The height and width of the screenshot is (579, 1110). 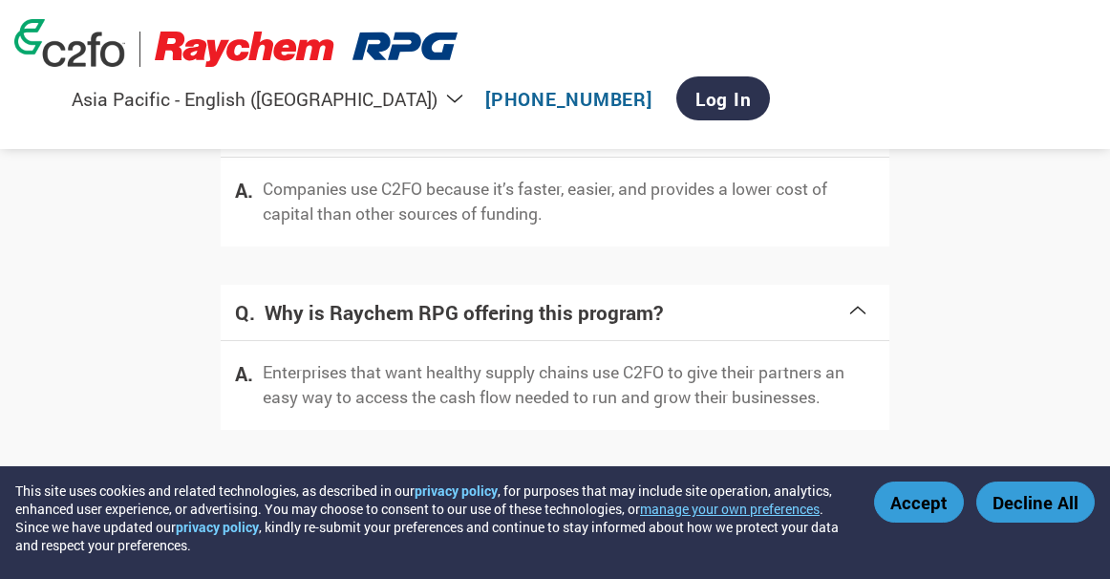 What do you see at coordinates (555, 312) in the screenshot?
I see `h4: Why is Raychem RPG offering this program?` at bounding box center [555, 312].